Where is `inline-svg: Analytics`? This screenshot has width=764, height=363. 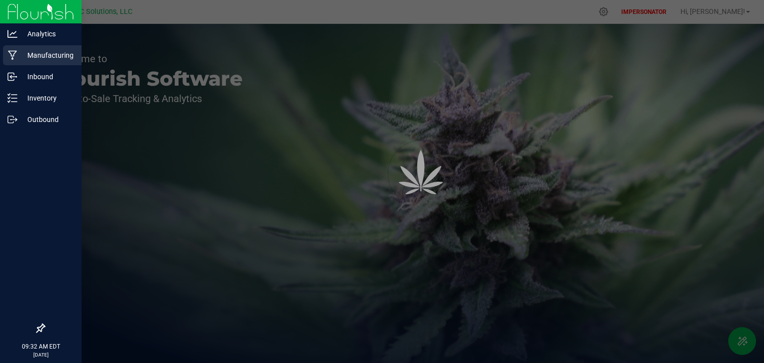 inline-svg: Analytics is located at coordinates (12, 34).